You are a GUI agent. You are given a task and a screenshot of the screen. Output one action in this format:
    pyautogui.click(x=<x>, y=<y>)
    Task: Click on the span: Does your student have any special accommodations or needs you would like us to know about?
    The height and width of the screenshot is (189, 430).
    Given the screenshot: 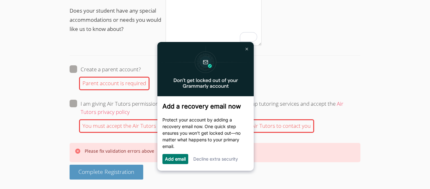 What is the action you would take?
    pyautogui.click(x=117, y=20)
    